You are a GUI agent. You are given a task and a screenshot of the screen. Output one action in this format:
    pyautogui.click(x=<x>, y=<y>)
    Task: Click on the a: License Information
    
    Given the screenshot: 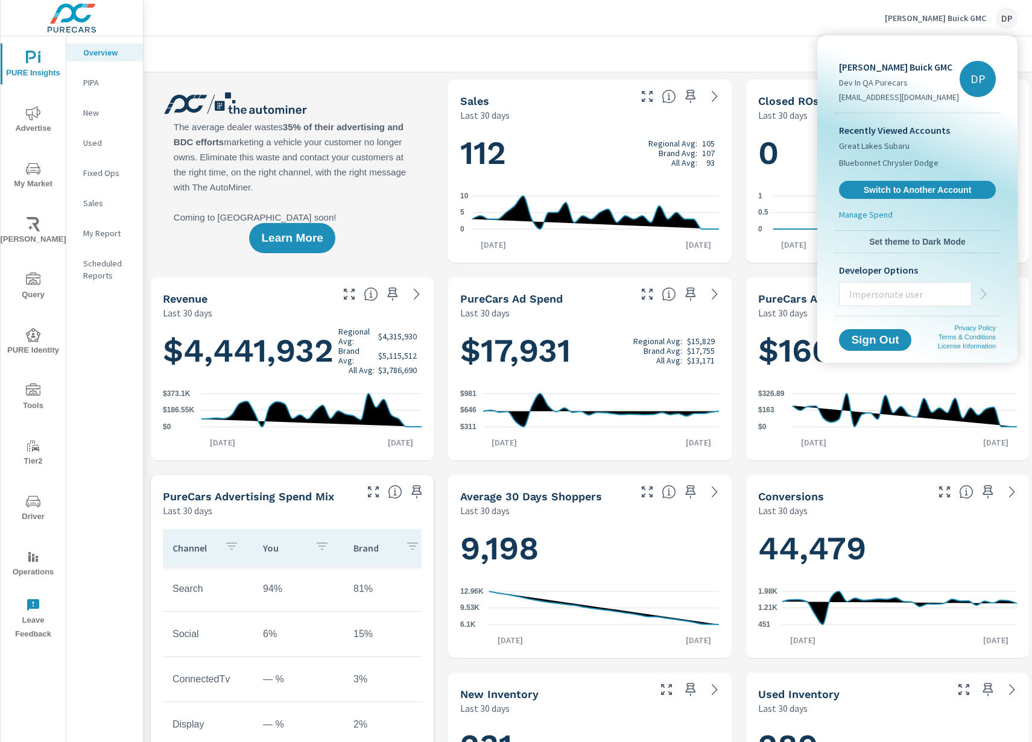 What is the action you would take?
    pyautogui.click(x=967, y=346)
    